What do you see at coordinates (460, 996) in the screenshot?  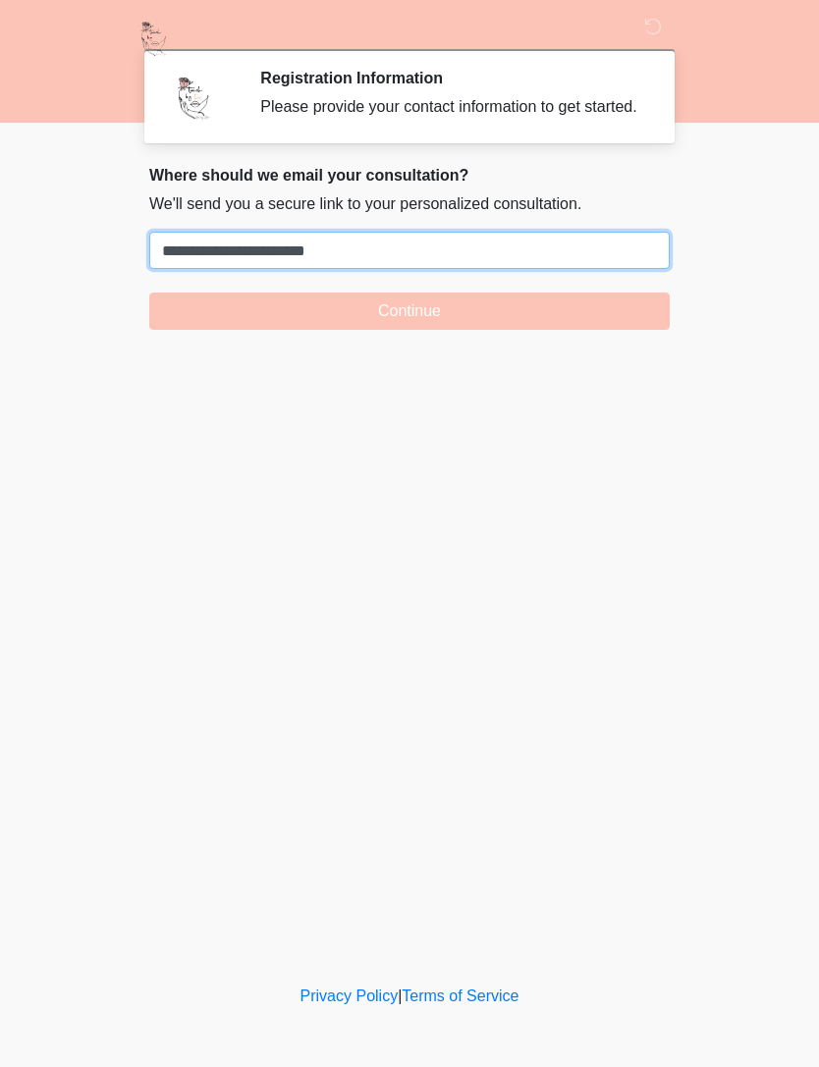 I see `a: Terms of Service` at bounding box center [460, 996].